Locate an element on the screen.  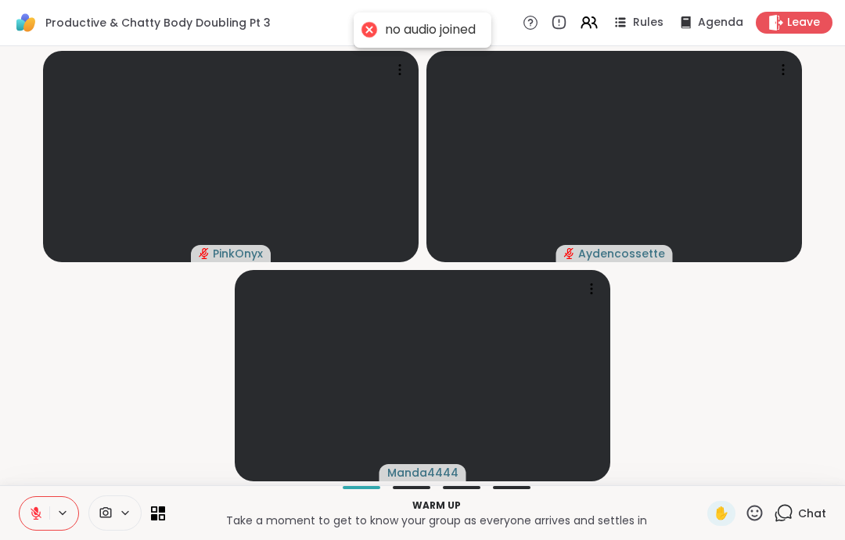
p: Warm up is located at coordinates (436, 505).